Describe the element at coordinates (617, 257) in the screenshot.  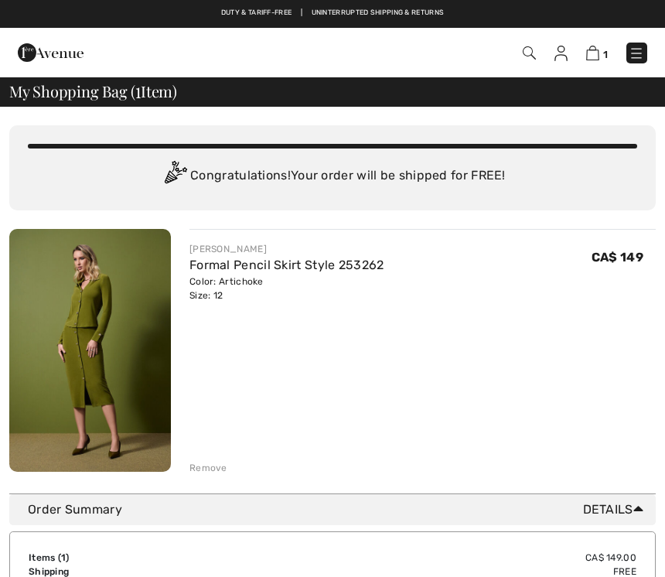
I see `span: CA$ 149` at that location.